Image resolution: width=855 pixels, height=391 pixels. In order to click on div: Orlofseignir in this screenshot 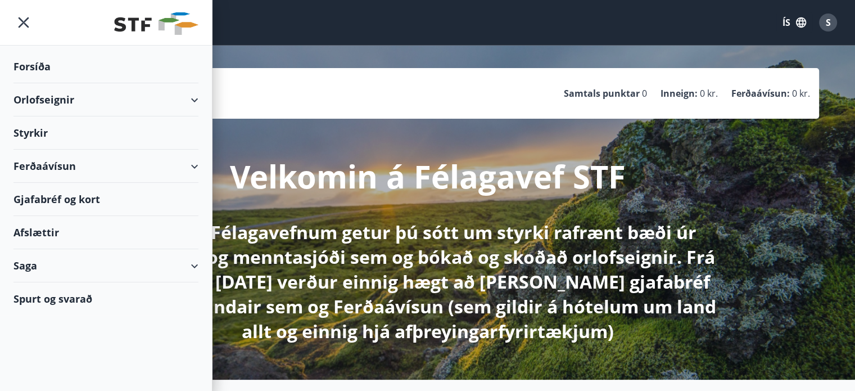, I will do `click(106, 100)`.